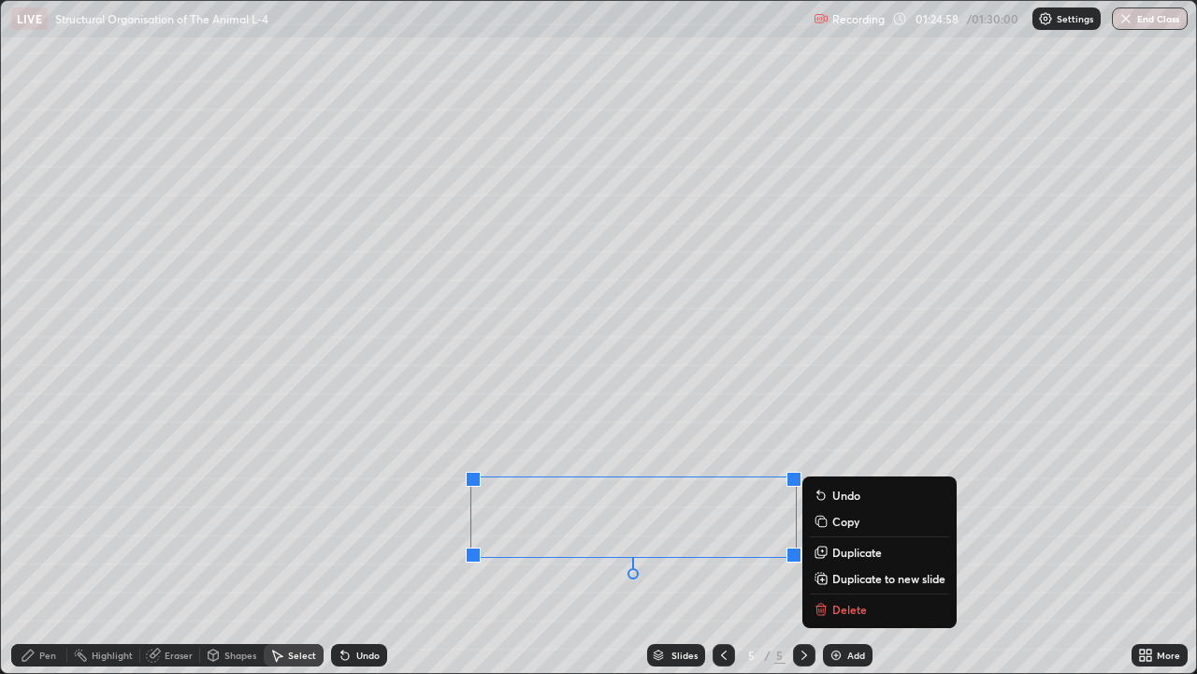 This screenshot has width=1197, height=674. I want to click on div: More, so click(1168, 655).